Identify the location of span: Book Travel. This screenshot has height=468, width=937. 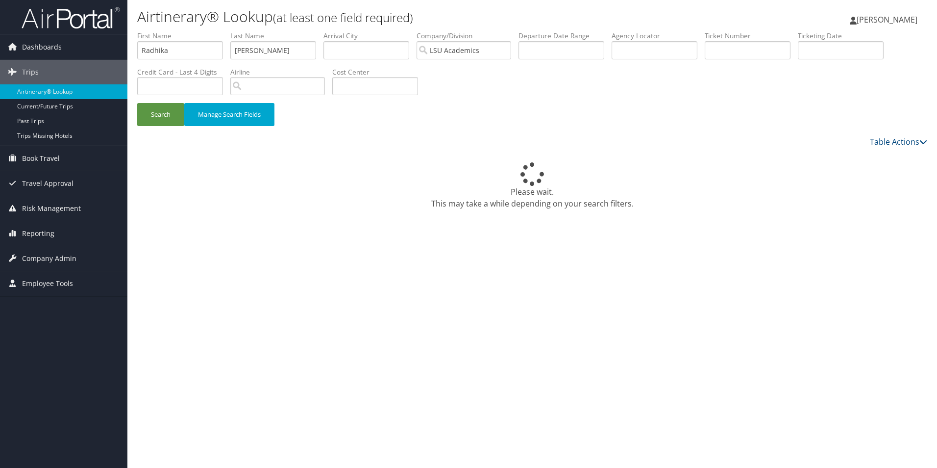
(41, 158).